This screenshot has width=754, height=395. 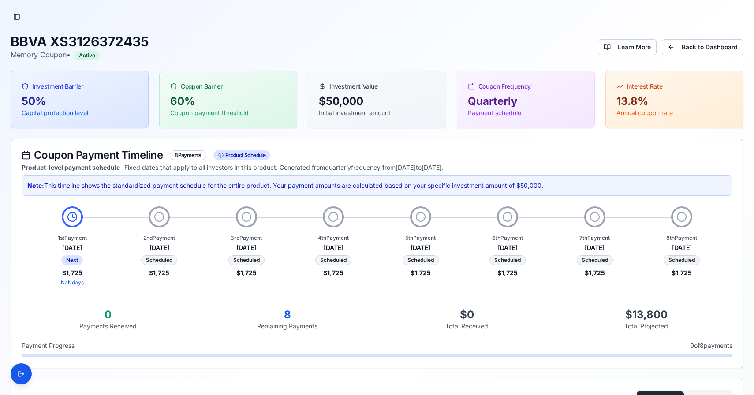 I want to click on div: Total Received, so click(x=467, y=326).